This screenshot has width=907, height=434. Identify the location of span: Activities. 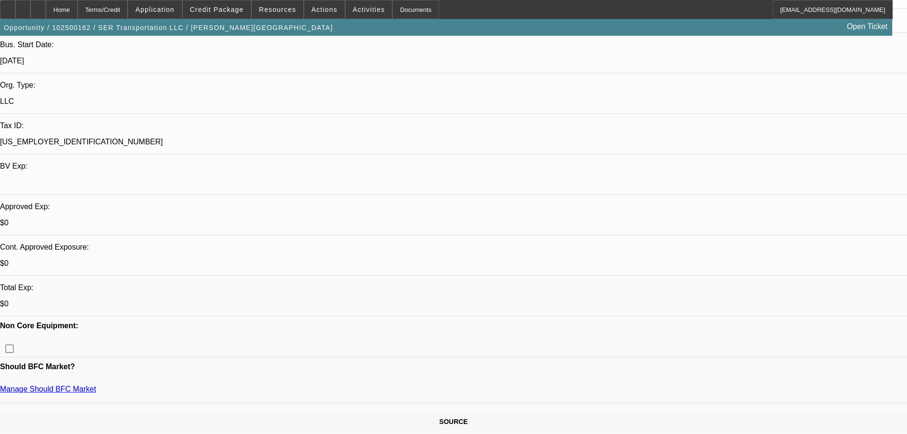
(369, 10).